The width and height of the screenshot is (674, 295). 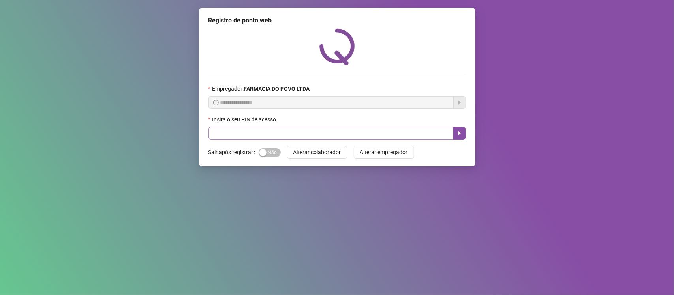 I want to click on button: Alterar empregador, so click(x=384, y=152).